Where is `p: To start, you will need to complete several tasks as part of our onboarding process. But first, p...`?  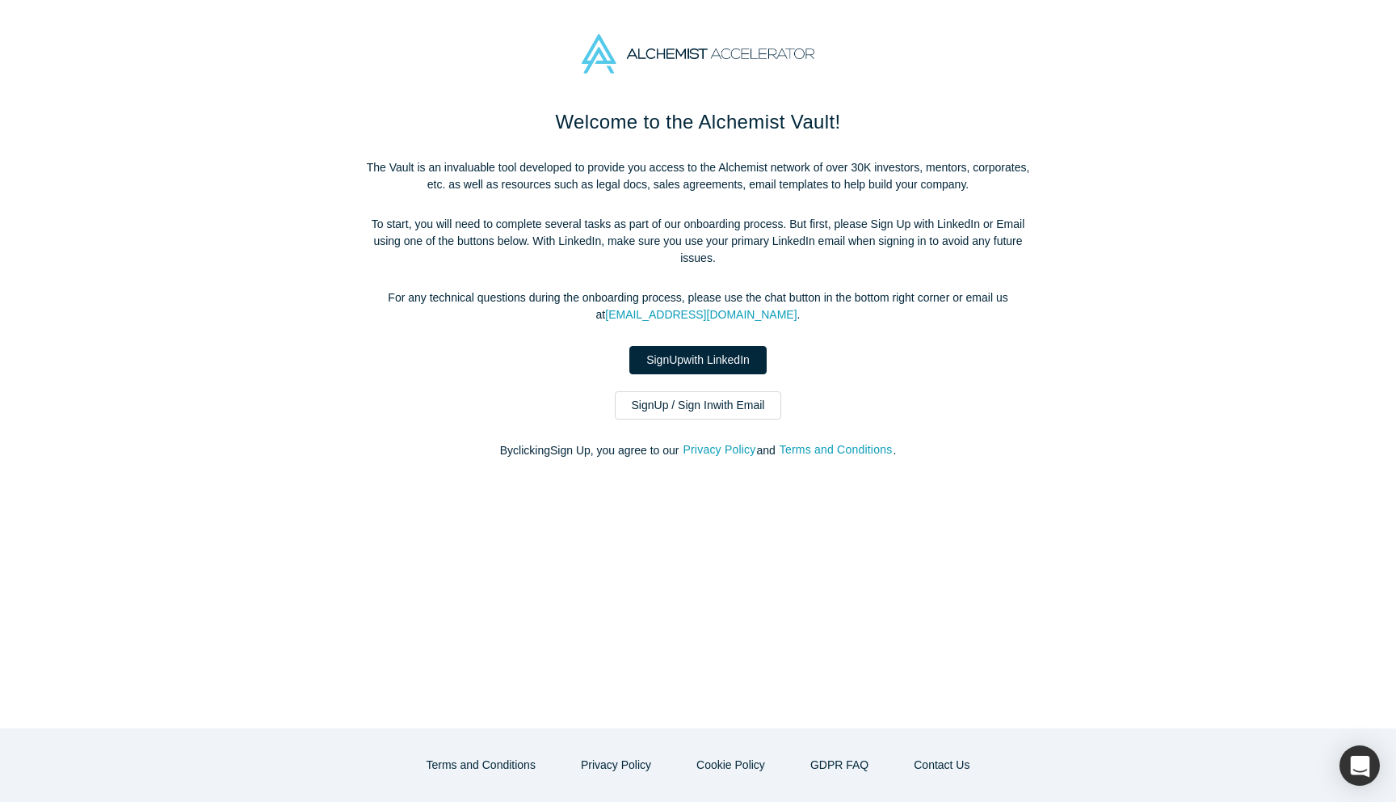
p: To start, you will need to complete several tasks as part of our onboarding process. But first, p... is located at coordinates (698, 241).